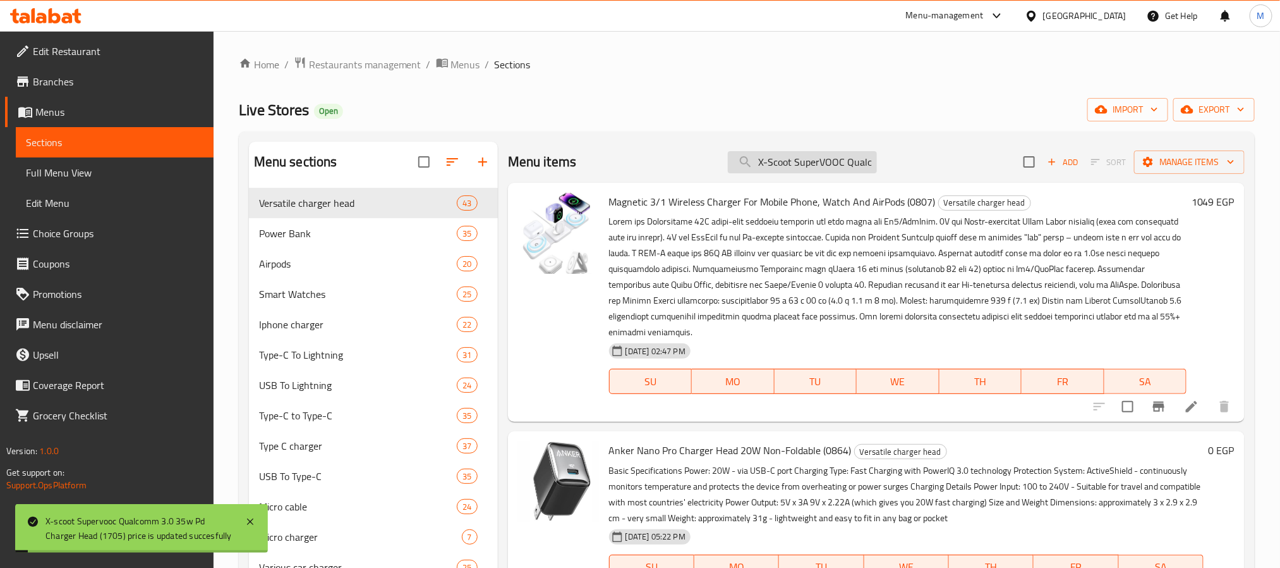  Describe the element at coordinates (118, 385) in the screenshot. I see `span: Coverage Report` at that location.